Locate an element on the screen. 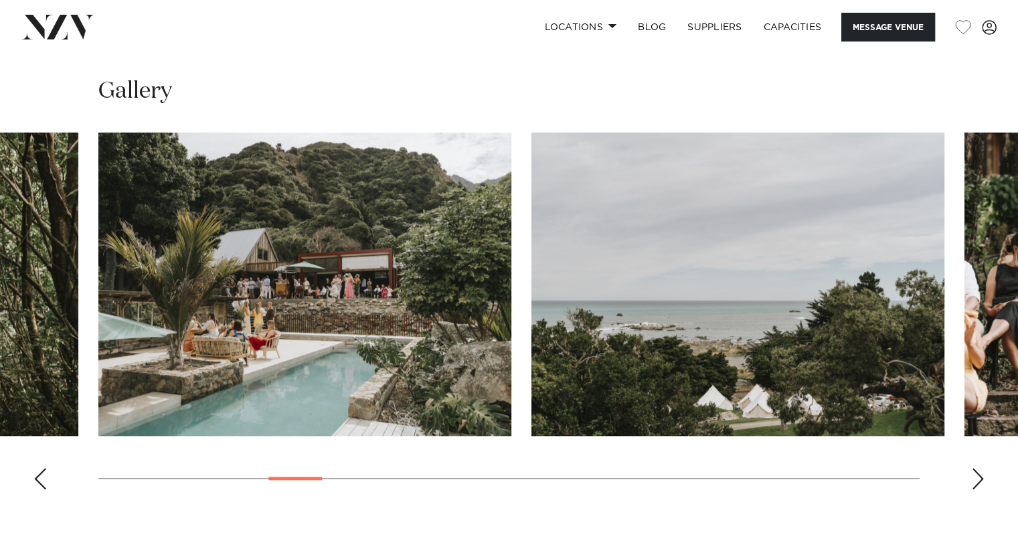  img: nzv-logo.png is located at coordinates (58, 27).